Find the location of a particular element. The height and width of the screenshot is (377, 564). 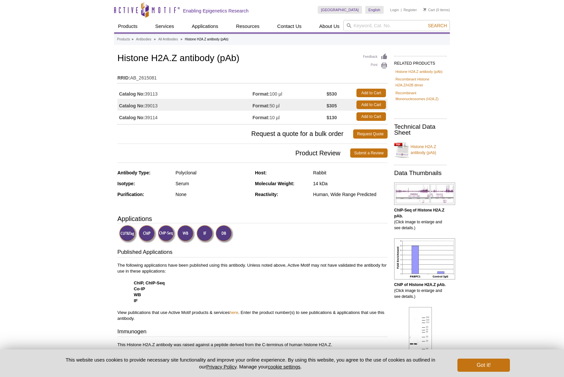

strong: Isotype: is located at coordinates (126, 183).